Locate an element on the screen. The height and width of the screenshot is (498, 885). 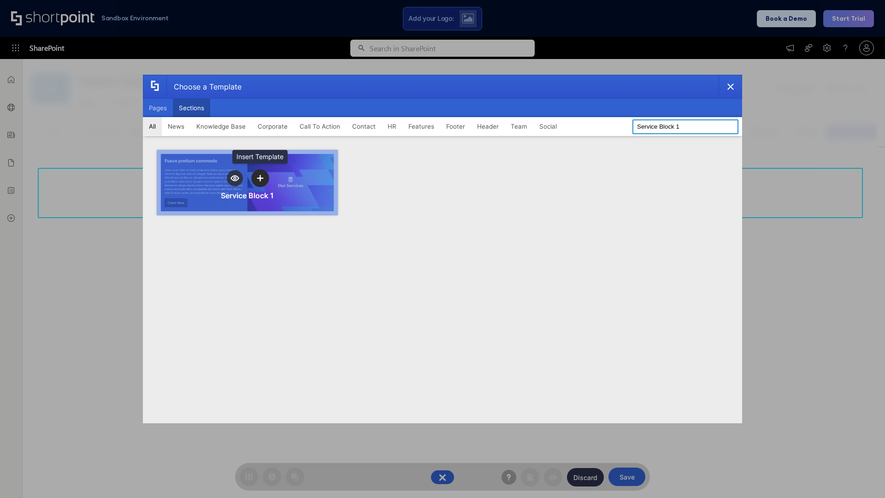
button: Sections is located at coordinates (191, 108).